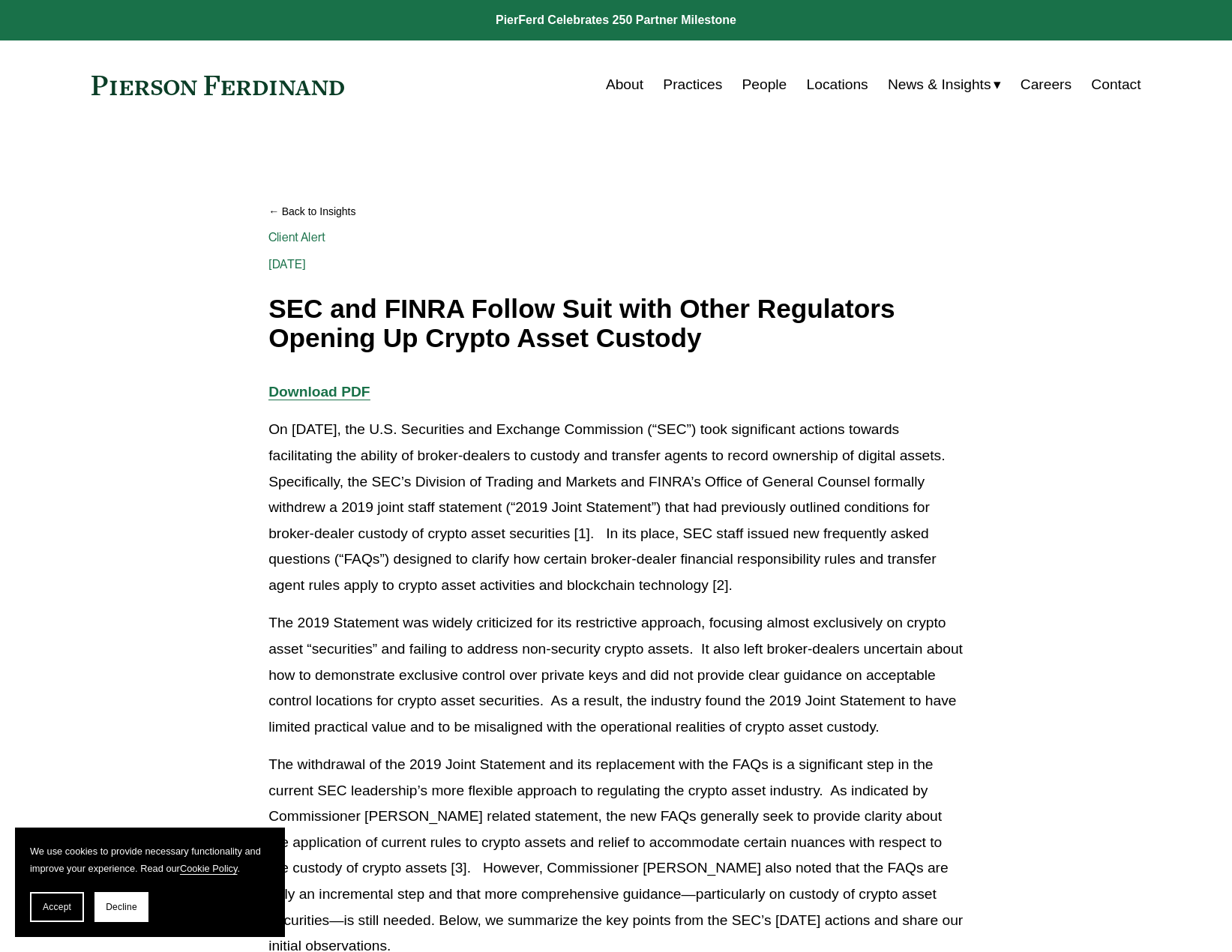 The width and height of the screenshot is (1232, 952). Describe the element at coordinates (939, 84) in the screenshot. I see `span: News & Insights` at that location.